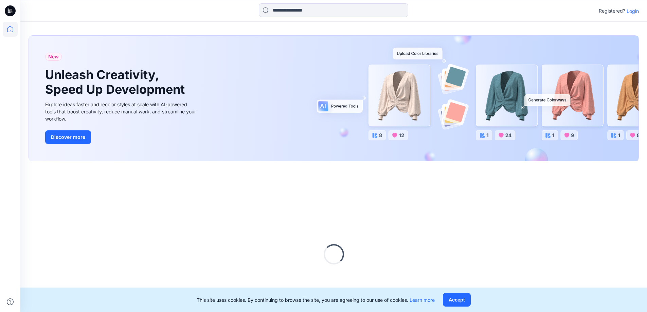 The width and height of the screenshot is (647, 312). What do you see at coordinates (122, 111) in the screenshot?
I see `div: Explore ideas faster and recolor styles at scale with AI-powered tools that boost creativity, red...` at bounding box center [122, 111].